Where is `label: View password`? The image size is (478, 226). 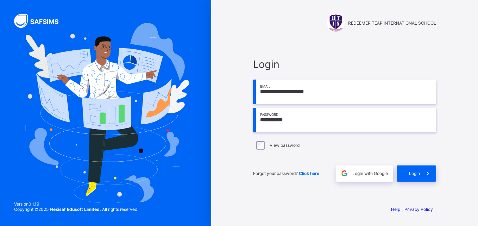
label: View password is located at coordinates (284, 145).